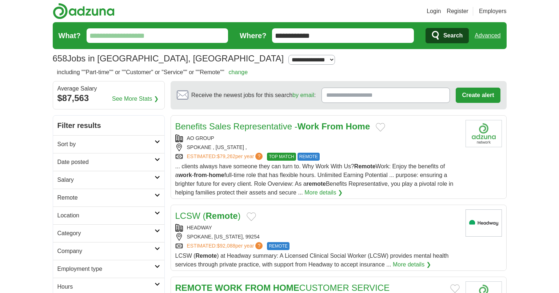 This screenshot has height=293, width=559. I want to click on span: Search, so click(453, 36).